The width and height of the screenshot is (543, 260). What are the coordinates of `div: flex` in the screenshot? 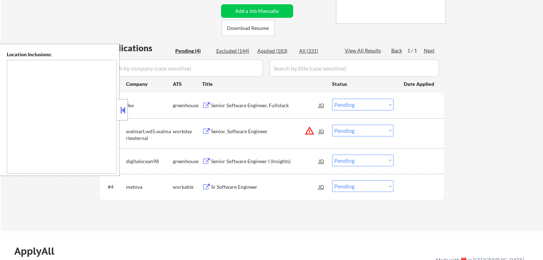 It's located at (149, 106).